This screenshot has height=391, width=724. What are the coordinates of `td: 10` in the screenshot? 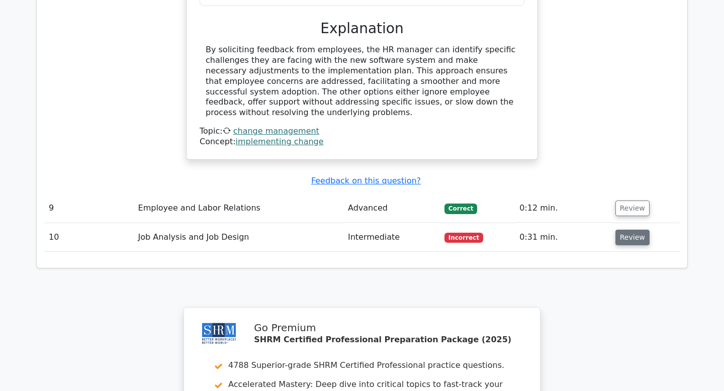 It's located at (89, 237).